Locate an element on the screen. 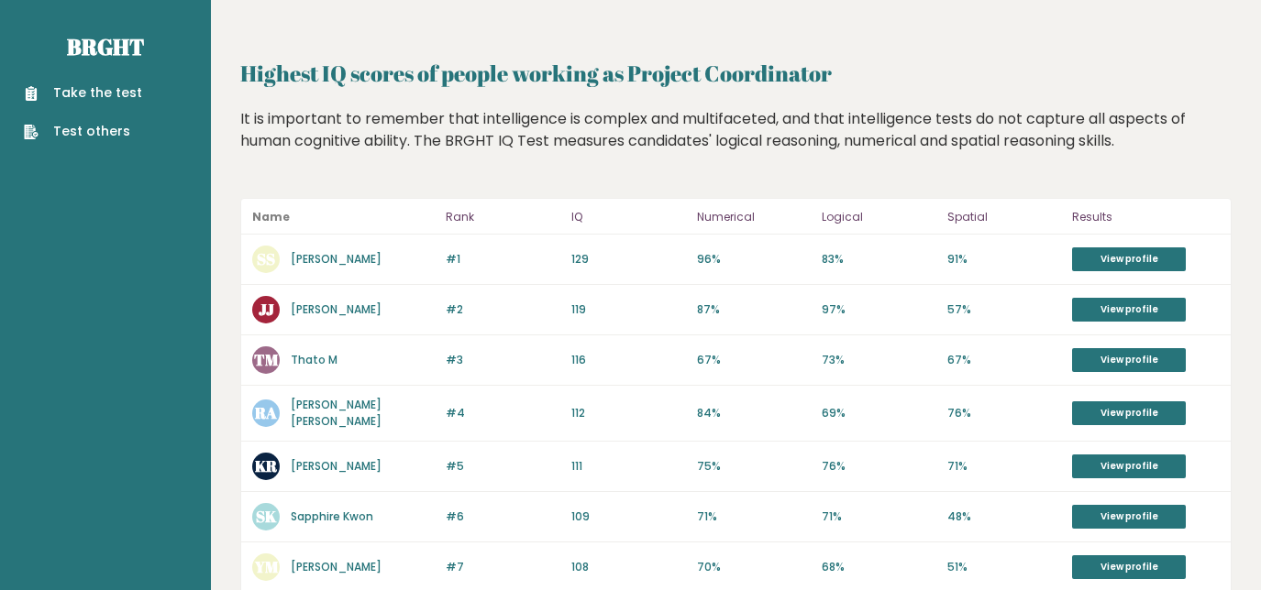 The width and height of the screenshot is (1261, 590). p: 91% is located at coordinates (1004, 259).